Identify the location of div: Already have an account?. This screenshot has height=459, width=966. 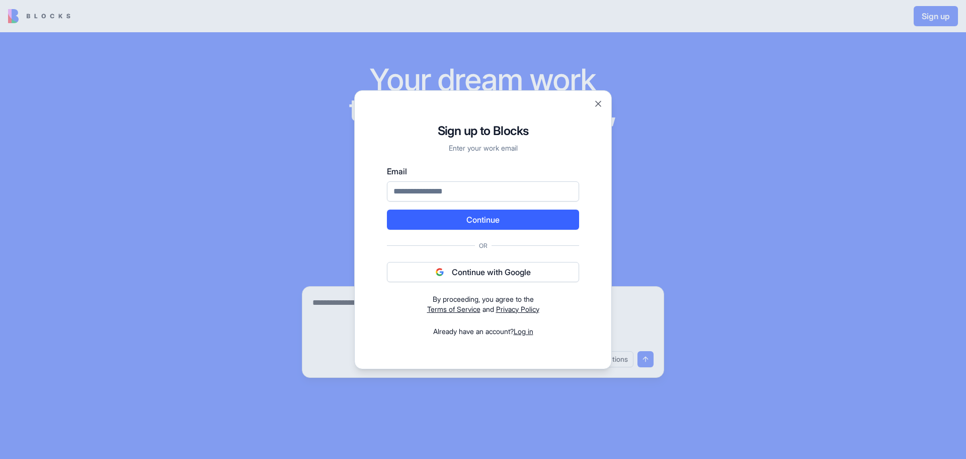
(483, 331).